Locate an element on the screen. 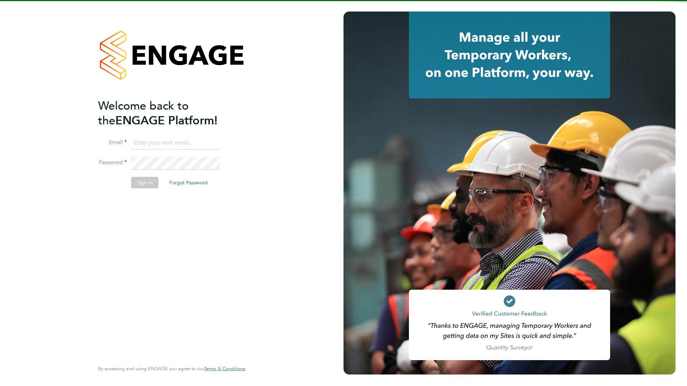  span: Welcome back to the is located at coordinates (143, 113).